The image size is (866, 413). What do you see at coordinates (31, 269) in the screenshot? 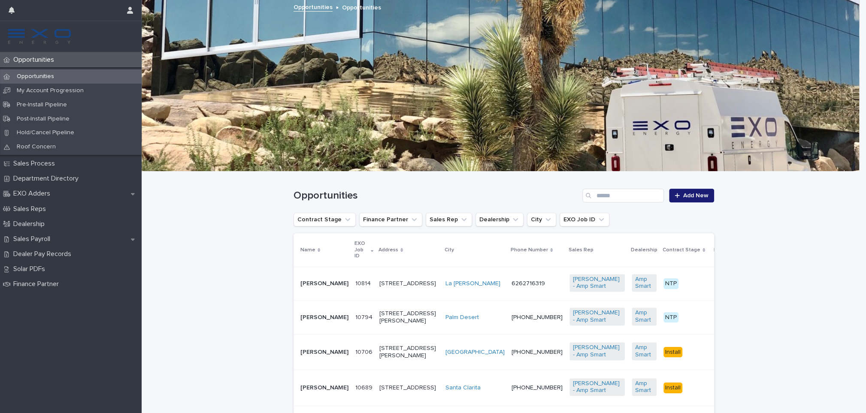
I see `p: Solar PDFs` at bounding box center [31, 269].